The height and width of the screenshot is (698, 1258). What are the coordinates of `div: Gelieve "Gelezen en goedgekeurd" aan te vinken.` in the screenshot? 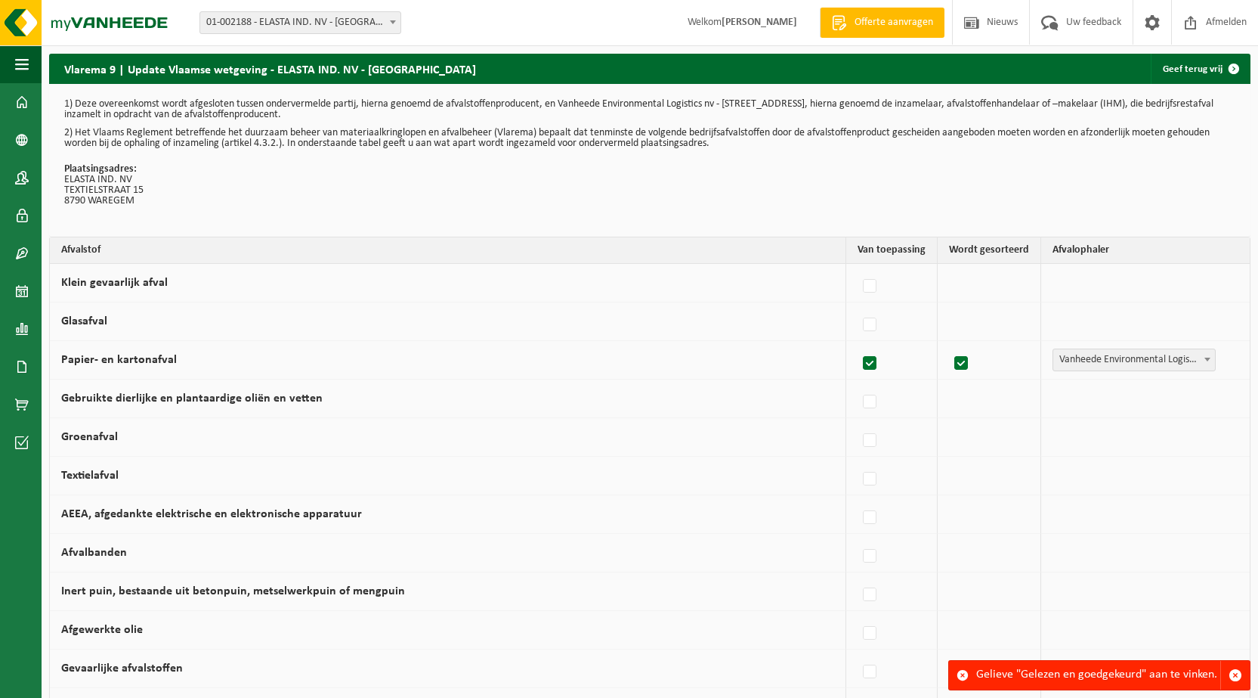 It's located at (1098, 675).